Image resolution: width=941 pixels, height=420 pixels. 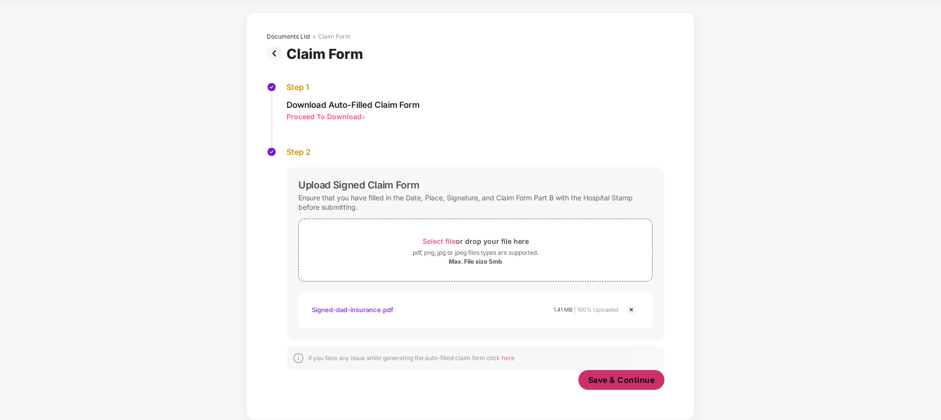 I want to click on div: If you face any issue while generating the auto-filled claim form click, so click(x=411, y=358).